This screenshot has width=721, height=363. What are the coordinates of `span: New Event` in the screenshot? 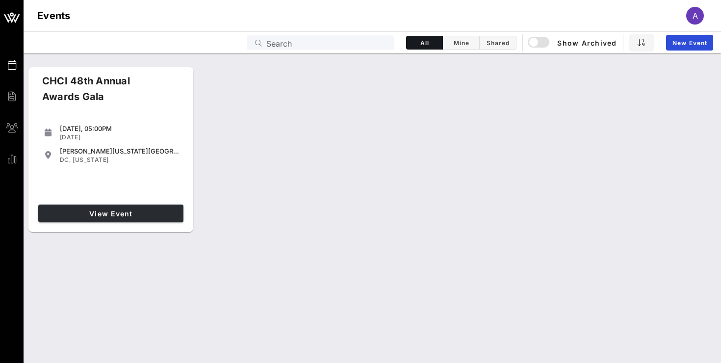 It's located at (690, 43).